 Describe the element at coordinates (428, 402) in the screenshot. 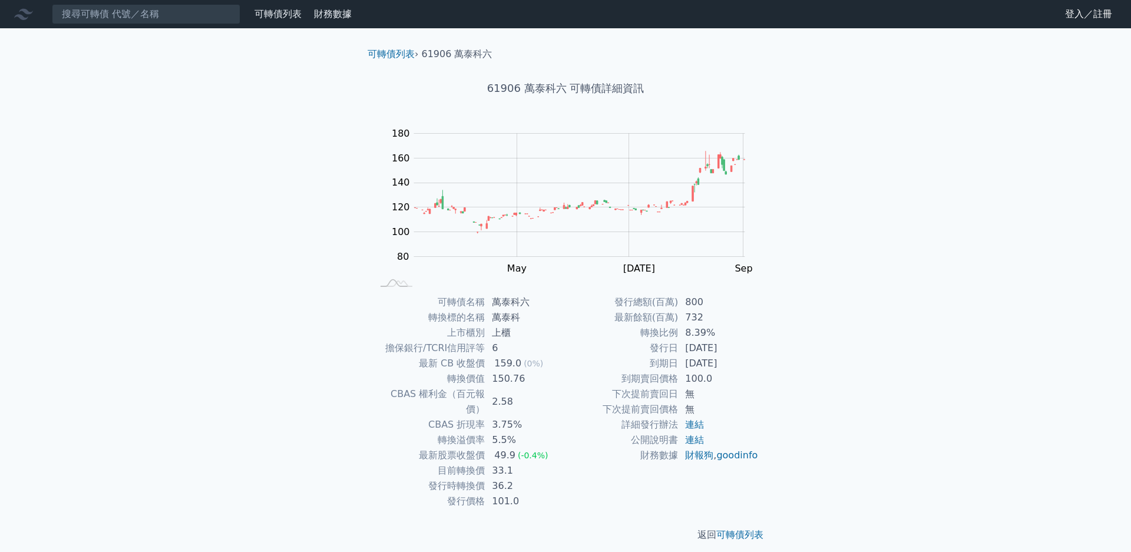

I see `td: CBAS 權利金（百元報價）` at that location.